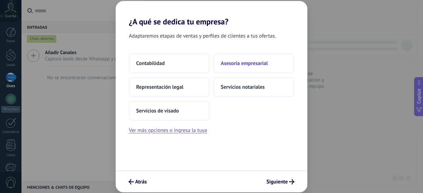 This screenshot has width=423, height=193. What do you see at coordinates (202, 36) in the screenshot?
I see `span: Adaptaremos etapas de ventas y perfiles de clientes a tus ofertas.` at bounding box center [202, 36].